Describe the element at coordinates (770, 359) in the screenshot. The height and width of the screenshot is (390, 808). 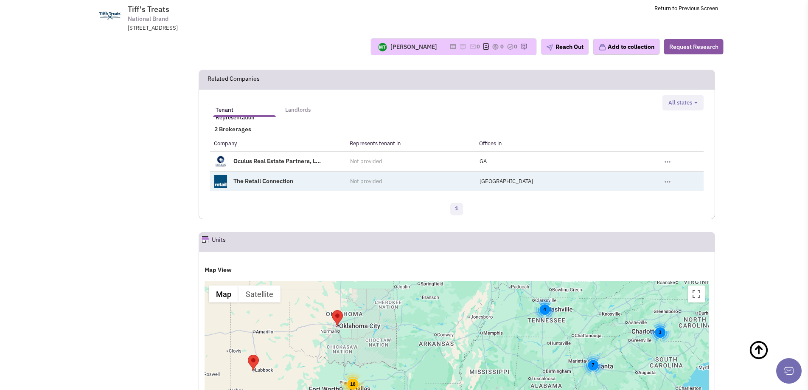
I see `a: Back To Top` at that location.